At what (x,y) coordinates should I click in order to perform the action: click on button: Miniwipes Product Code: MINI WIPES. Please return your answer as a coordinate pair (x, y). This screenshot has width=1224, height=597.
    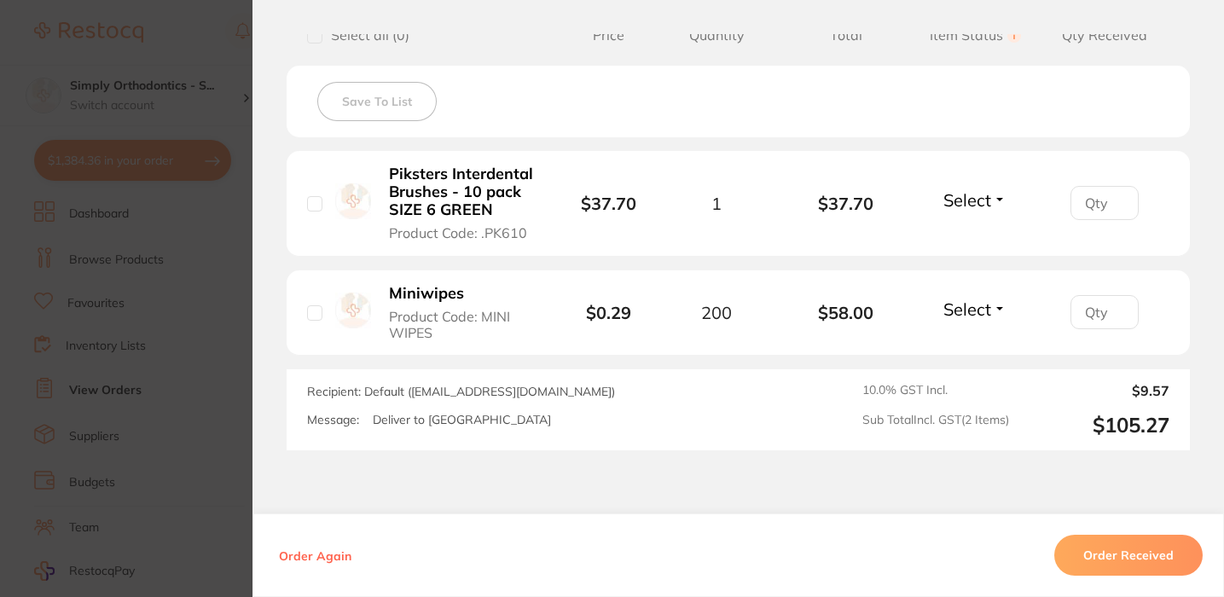
    Looking at the image, I should click on (462, 312).